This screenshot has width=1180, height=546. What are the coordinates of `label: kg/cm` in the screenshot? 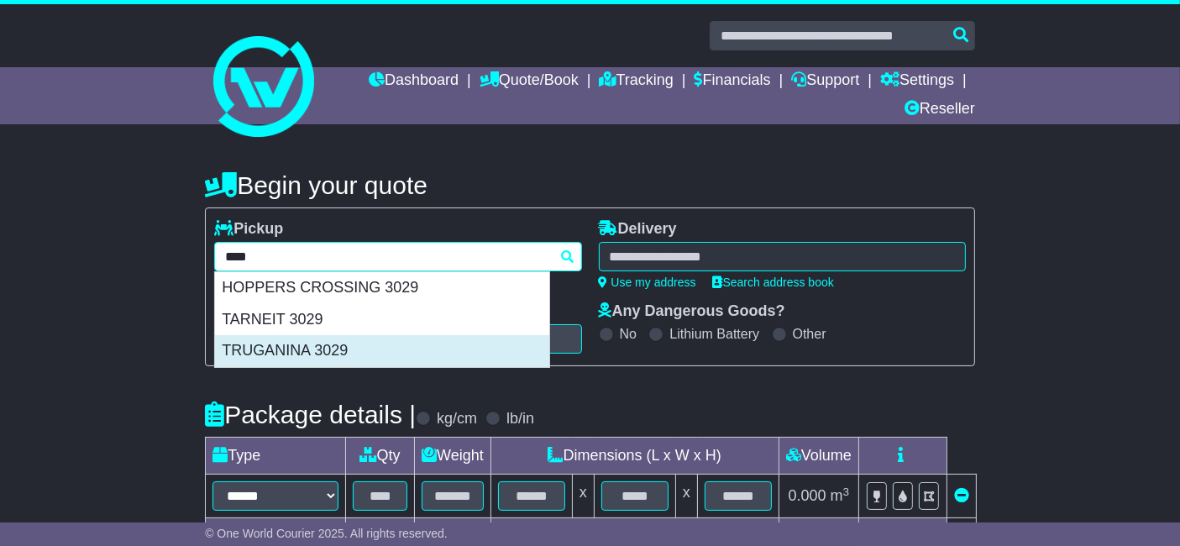 It's located at (457, 419).